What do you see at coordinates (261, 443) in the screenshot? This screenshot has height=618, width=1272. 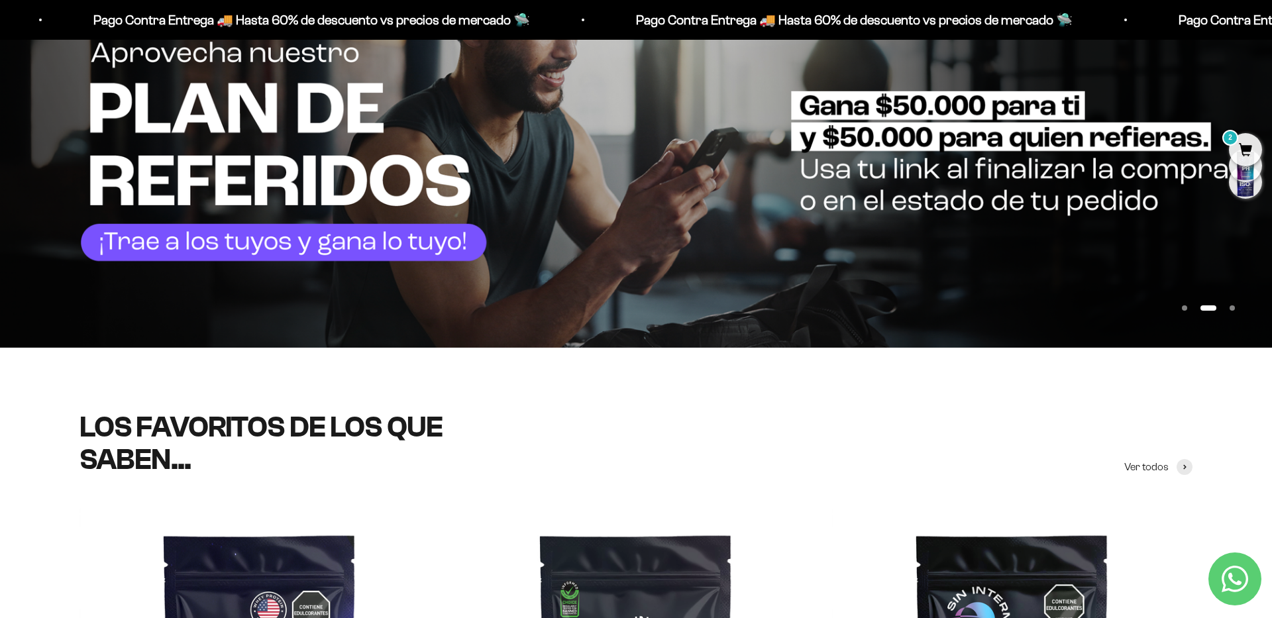 I see `split-lines: LOS FAVORITOS DE LOS QUE SABEN...` at bounding box center [261, 443].